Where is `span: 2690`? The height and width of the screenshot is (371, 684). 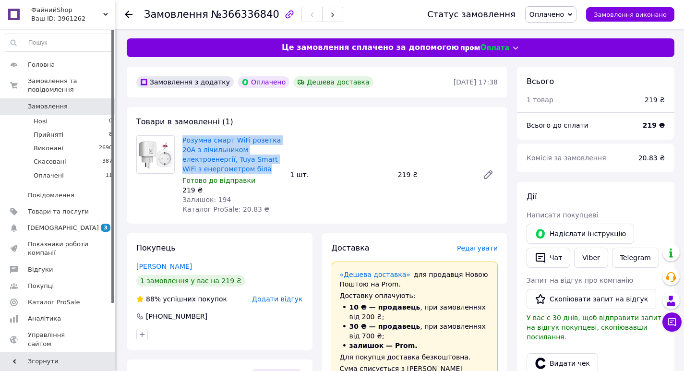
span: 2690 is located at coordinates (106, 148).